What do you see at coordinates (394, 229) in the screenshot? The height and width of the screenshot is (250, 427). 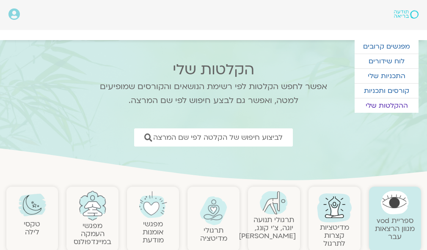 I see `a: ספריית vodמגוון הרצאות עבר` at bounding box center [394, 229].